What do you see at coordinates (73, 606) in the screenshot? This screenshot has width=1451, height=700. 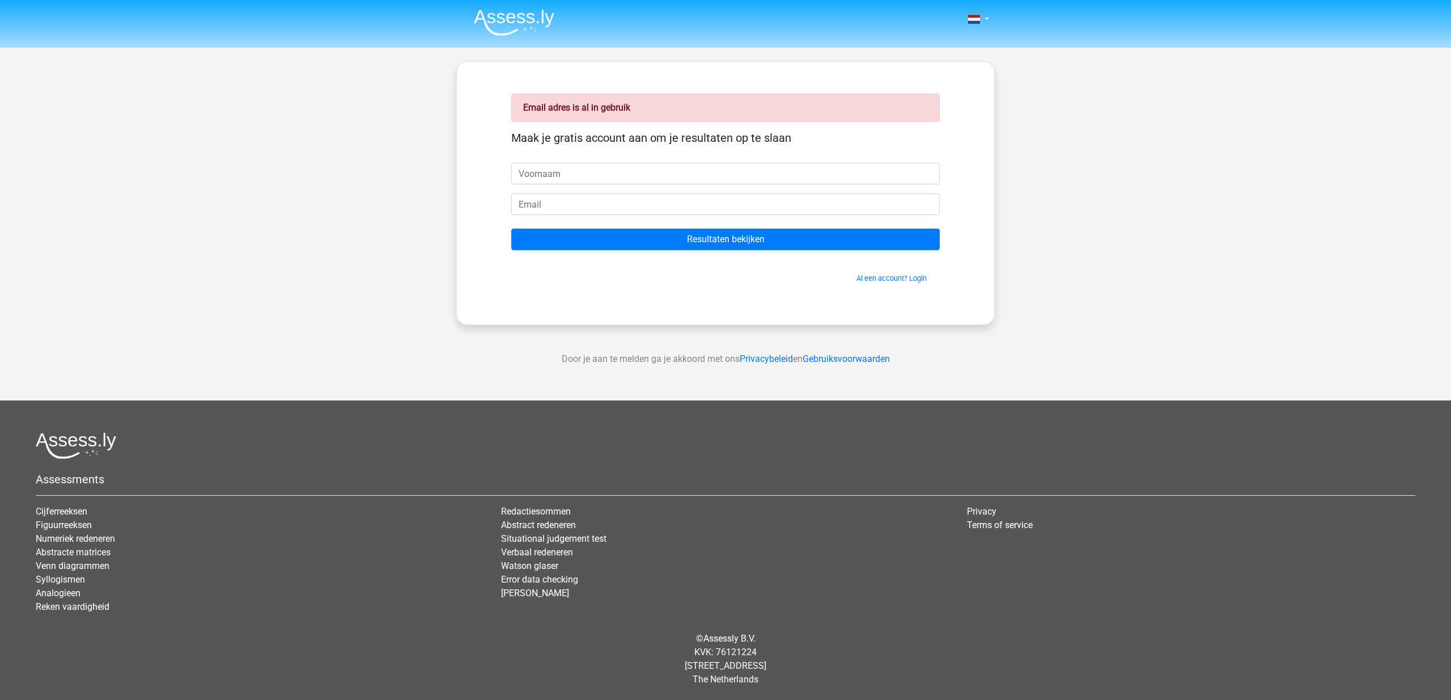 I see `a: Reken vaardigheid` at bounding box center [73, 606].